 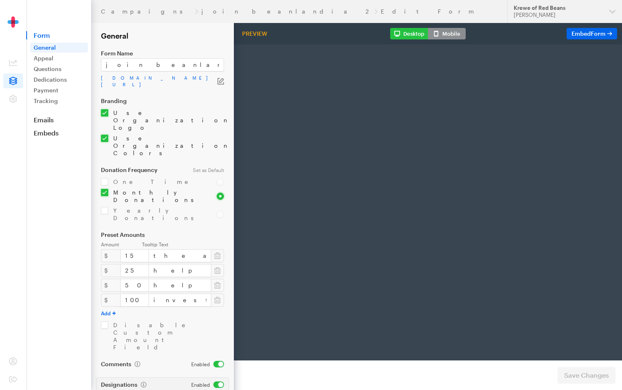 I want to click on h2: General, so click(x=162, y=36).